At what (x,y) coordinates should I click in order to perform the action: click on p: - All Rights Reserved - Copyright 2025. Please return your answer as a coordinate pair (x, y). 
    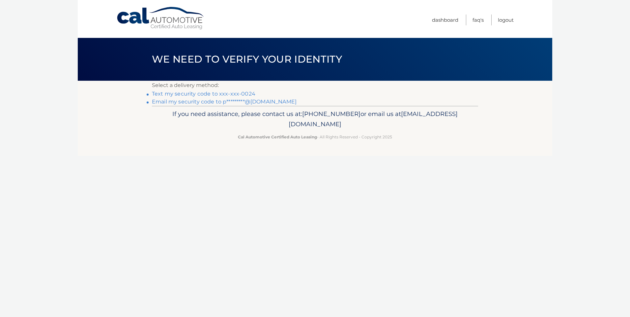
    Looking at the image, I should click on (315, 137).